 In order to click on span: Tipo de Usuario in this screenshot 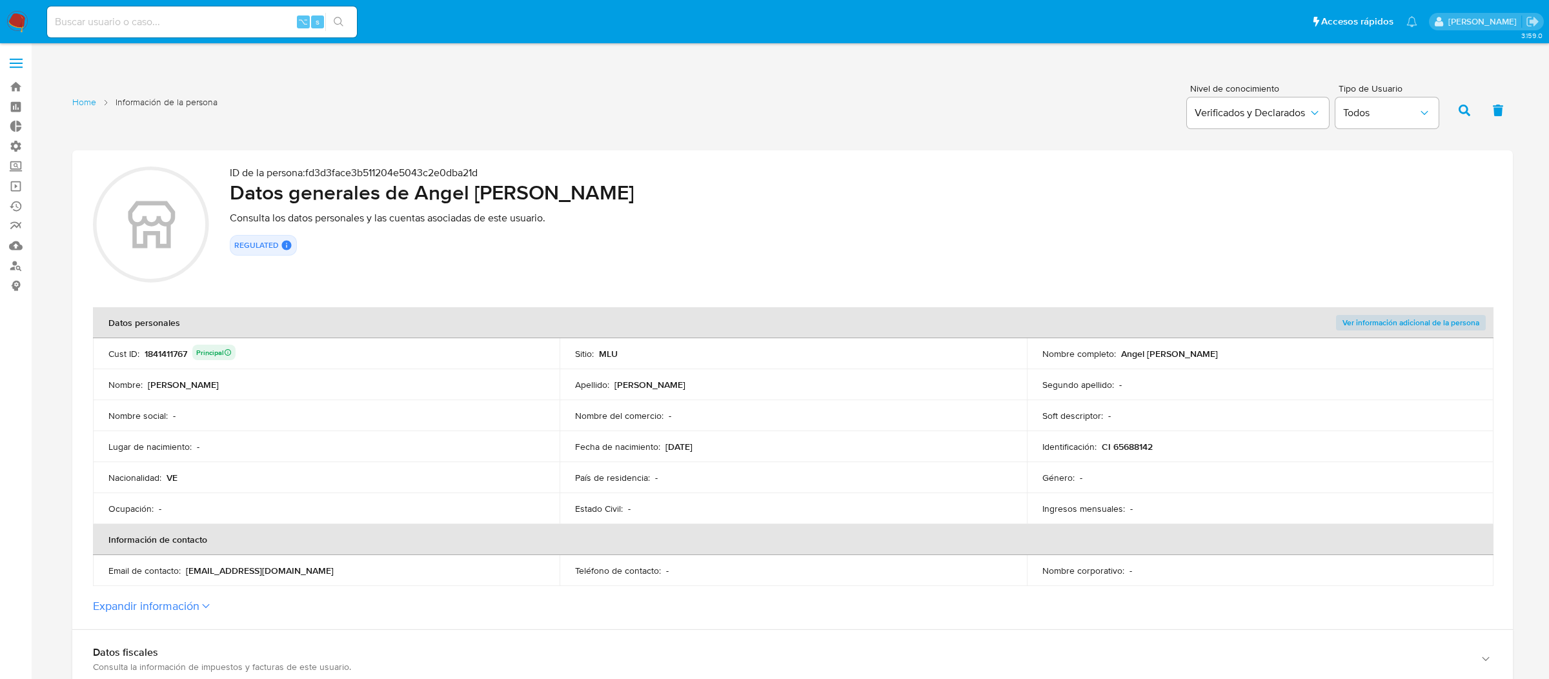, I will do `click(1390, 88)`.